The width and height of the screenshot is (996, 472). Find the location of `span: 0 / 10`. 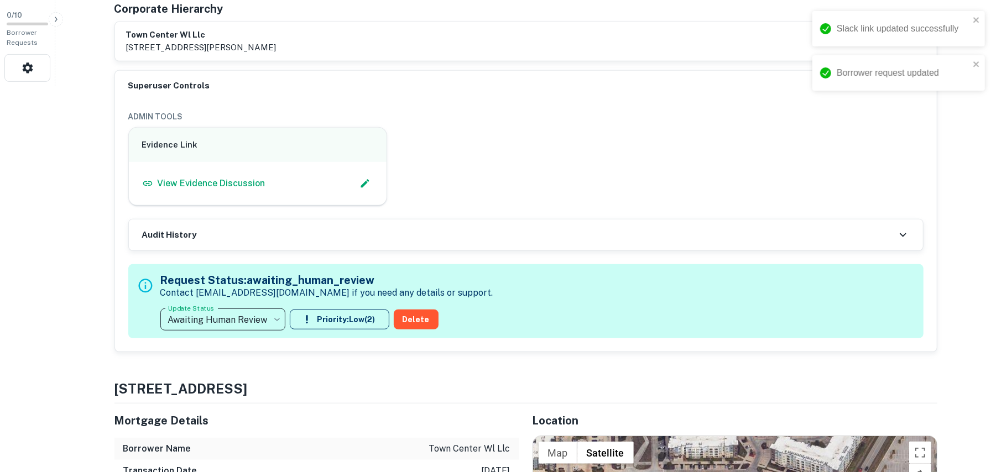

span: 0 / 10 is located at coordinates (14, 15).